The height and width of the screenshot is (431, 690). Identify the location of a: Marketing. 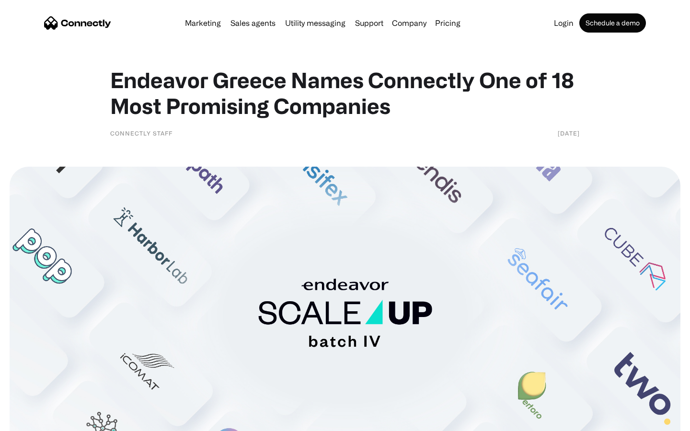
(203, 23).